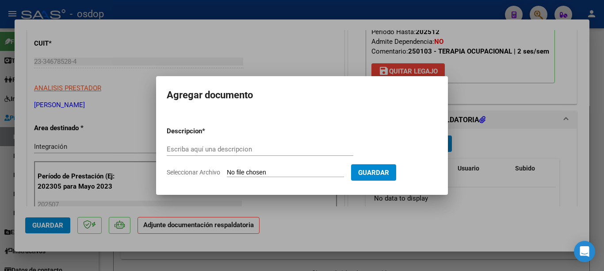 Image resolution: width=604 pixels, height=271 pixels. I want to click on span: Guardar, so click(374, 172).